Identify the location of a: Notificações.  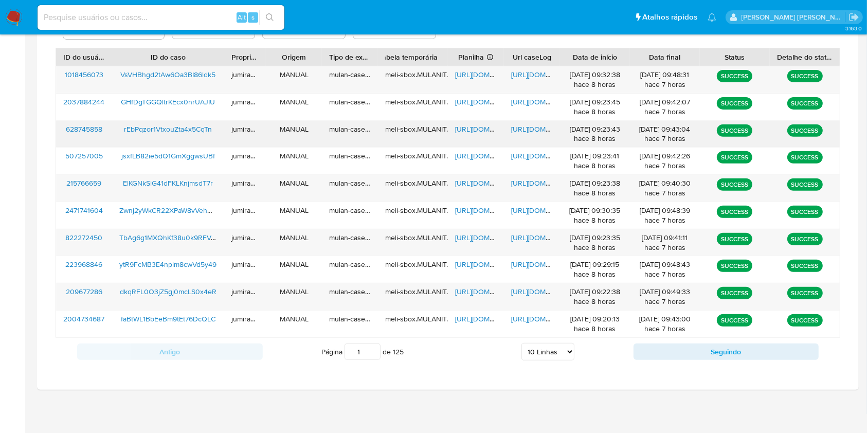
(712, 17).